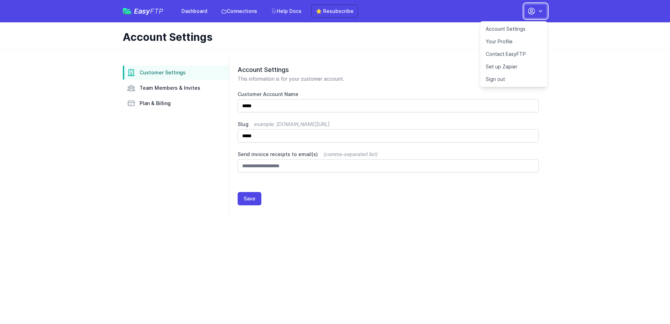 This screenshot has width=670, height=324. I want to click on a: ⭐ Resubscribe, so click(335, 11).